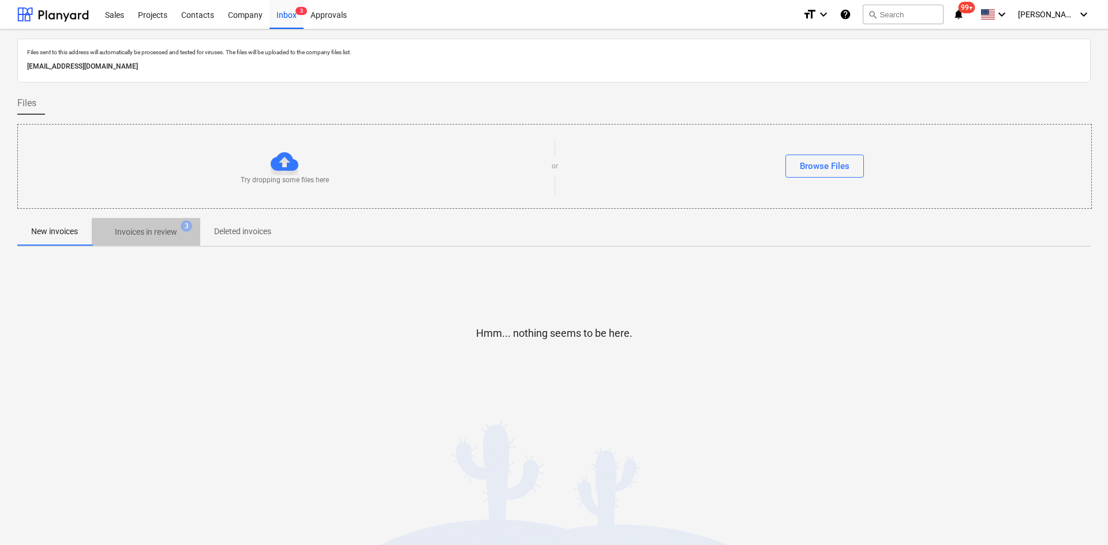 The height and width of the screenshot is (545, 1108). I want to click on p: Files sent to this address will automatically be processed and tested for viruses. The files will..., so click(554, 52).